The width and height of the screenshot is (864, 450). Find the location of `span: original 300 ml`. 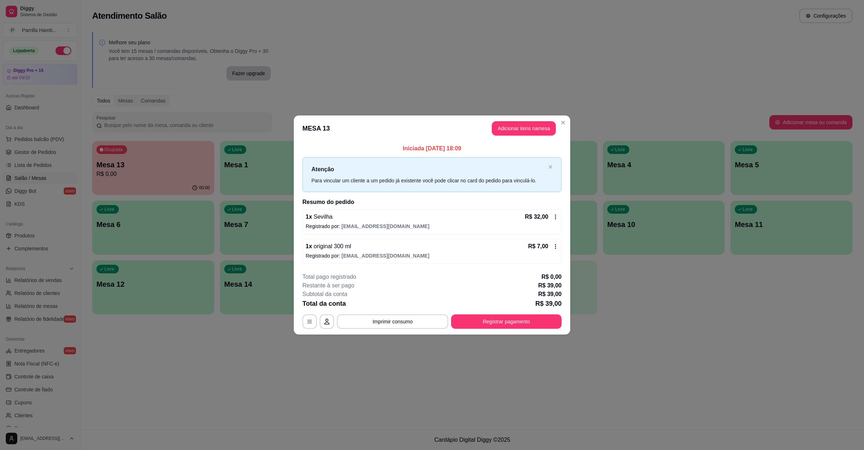

span: original 300 ml is located at coordinates (332, 246).